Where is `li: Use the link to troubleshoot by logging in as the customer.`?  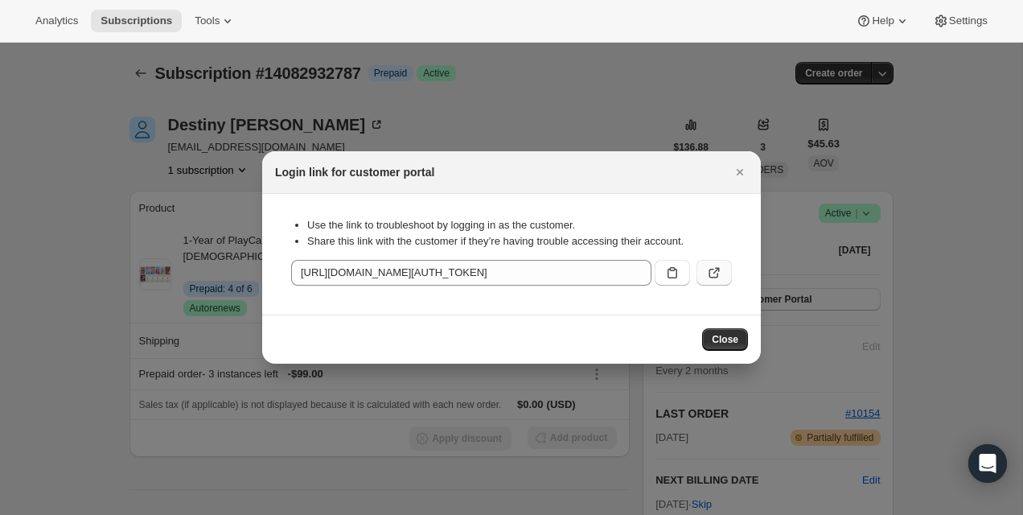
li: Use the link to troubleshoot by logging in as the customer. is located at coordinates (520, 225).